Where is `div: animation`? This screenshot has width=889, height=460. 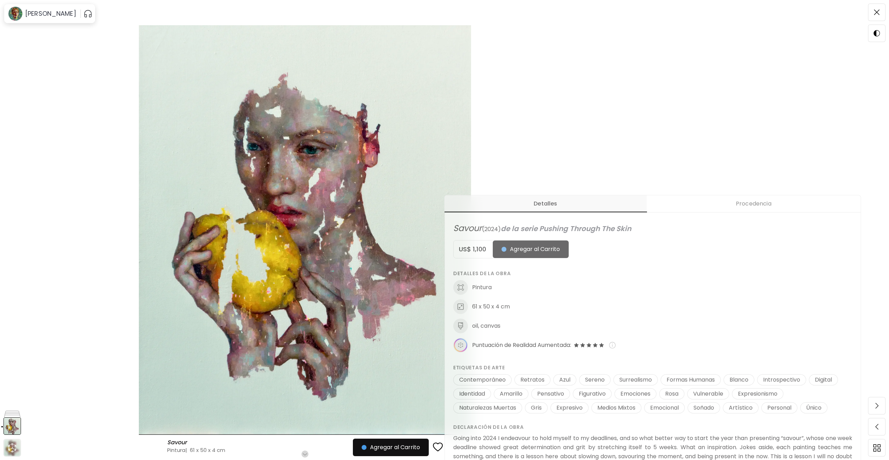
div: animation is located at coordinates (12, 447).